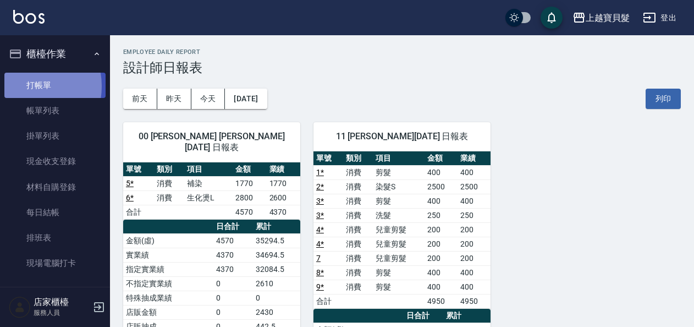  What do you see at coordinates (402, 68) in the screenshot?
I see `h3: 設計師日報表` at bounding box center [402, 68].